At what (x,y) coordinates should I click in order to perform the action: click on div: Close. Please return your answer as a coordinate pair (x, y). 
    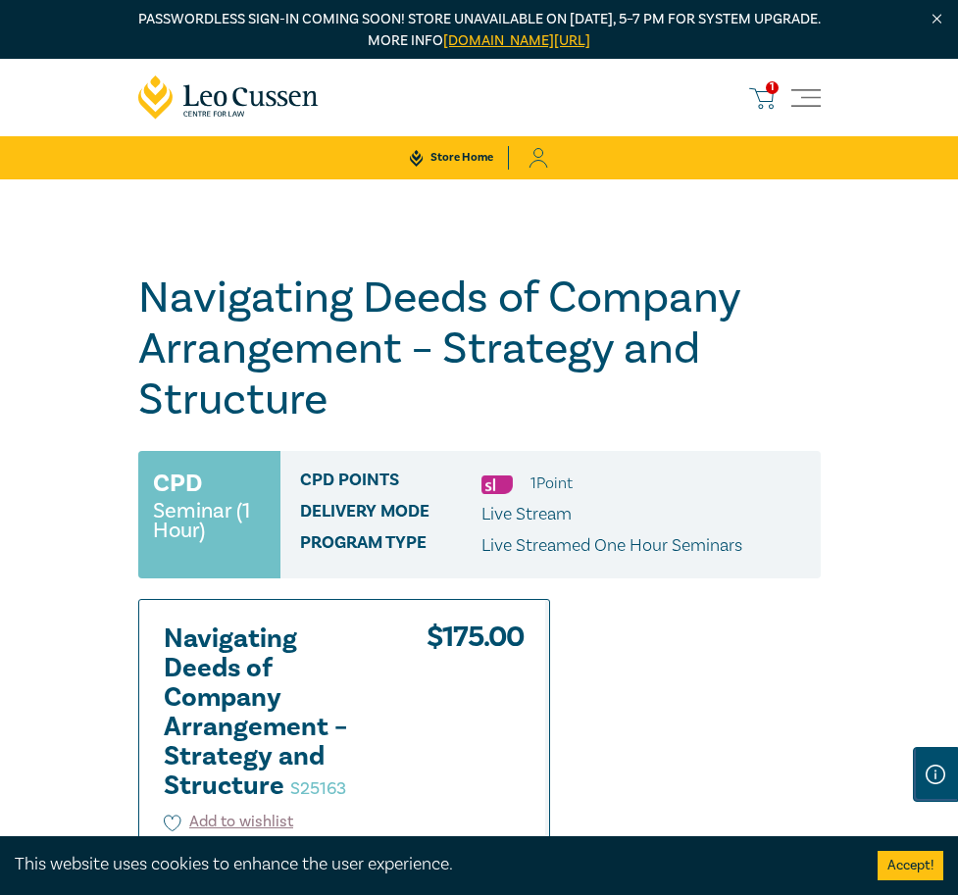
    Looking at the image, I should click on (936, 19).